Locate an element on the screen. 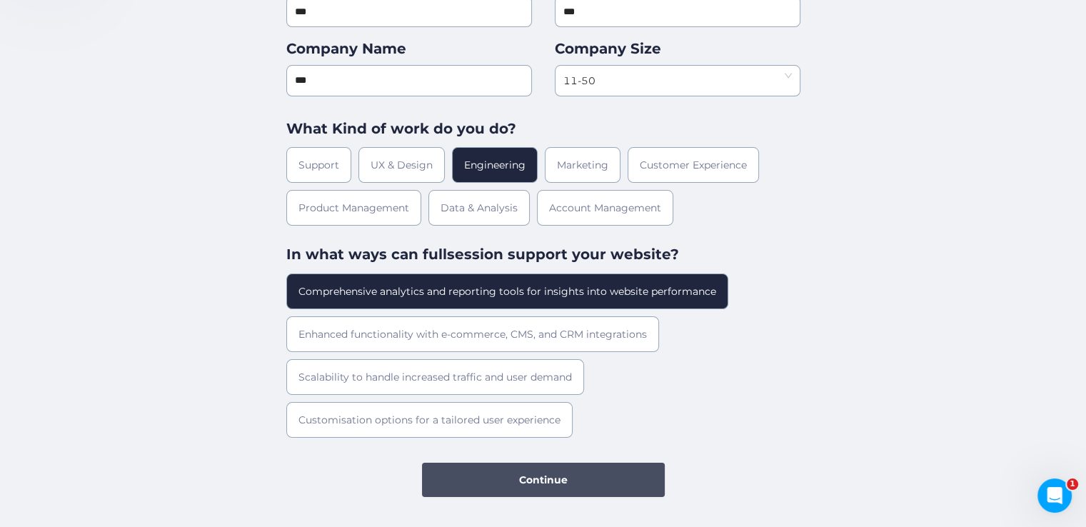 This screenshot has width=1086, height=527. div: Comprehensive analytics and reporting tools for insights into website performance is located at coordinates (507, 291).